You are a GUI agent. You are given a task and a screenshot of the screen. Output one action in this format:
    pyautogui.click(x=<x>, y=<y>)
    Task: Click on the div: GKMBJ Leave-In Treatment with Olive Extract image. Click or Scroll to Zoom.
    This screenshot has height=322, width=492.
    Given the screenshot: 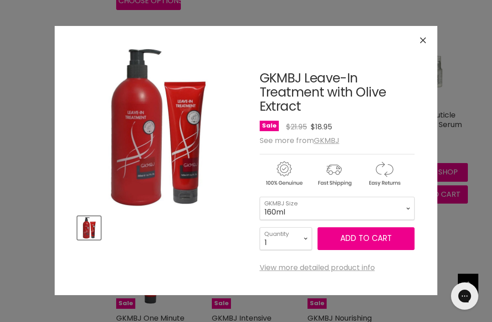 What is the action you would take?
    pyautogui.click(x=157, y=128)
    